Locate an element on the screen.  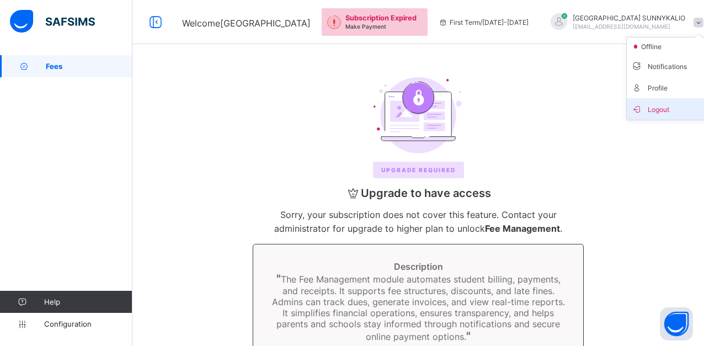
span: session/term information is located at coordinates (483, 22).